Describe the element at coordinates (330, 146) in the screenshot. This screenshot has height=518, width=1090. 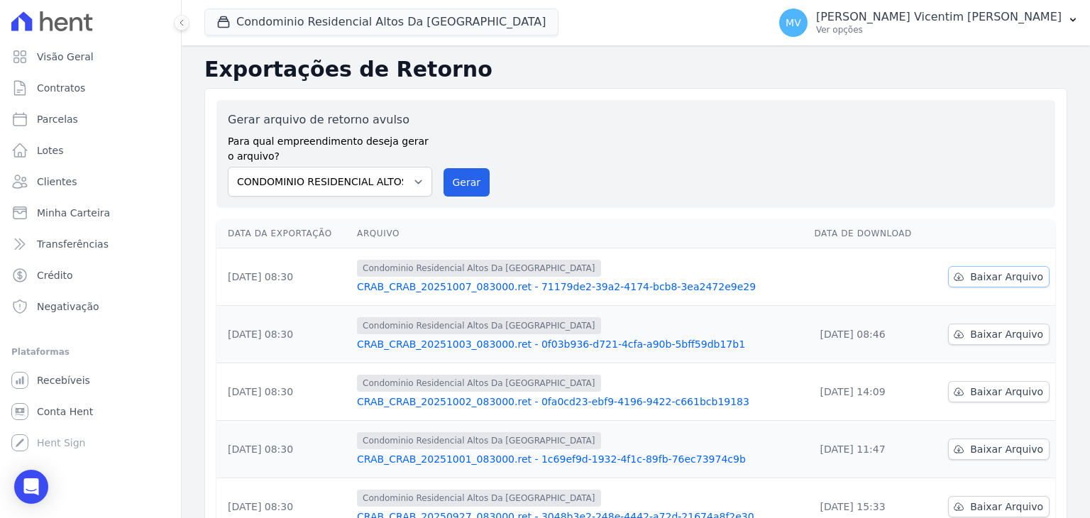
I see `label: Para qual empreendimento deseja gerar o arquivo?` at that location.